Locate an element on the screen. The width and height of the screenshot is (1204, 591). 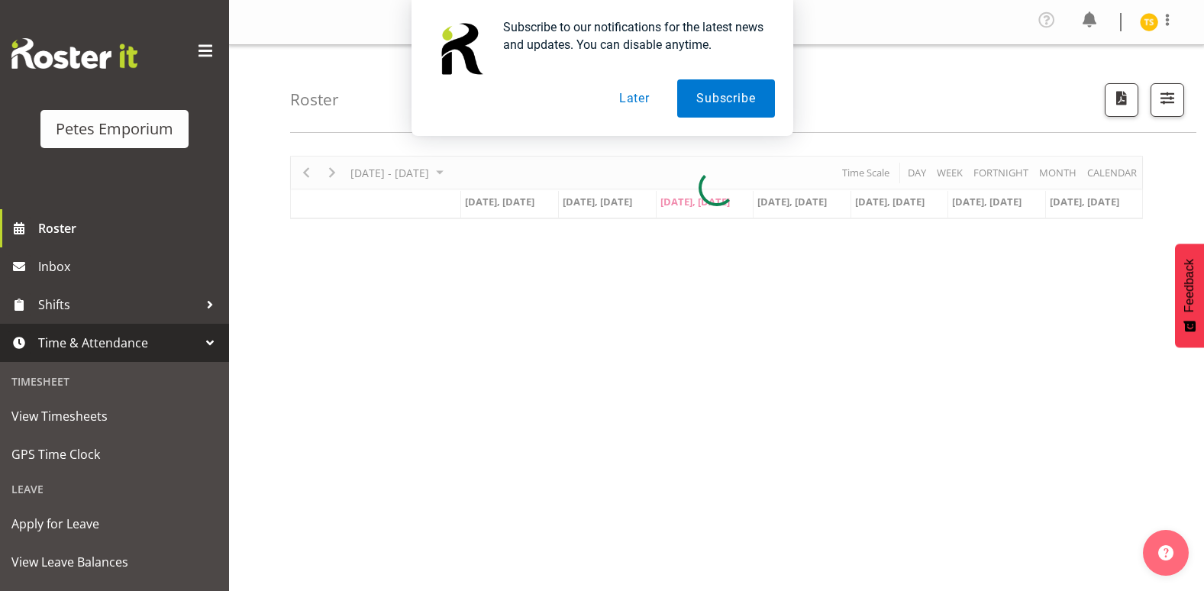
a: GPS Time Clock is located at coordinates (115, 454).